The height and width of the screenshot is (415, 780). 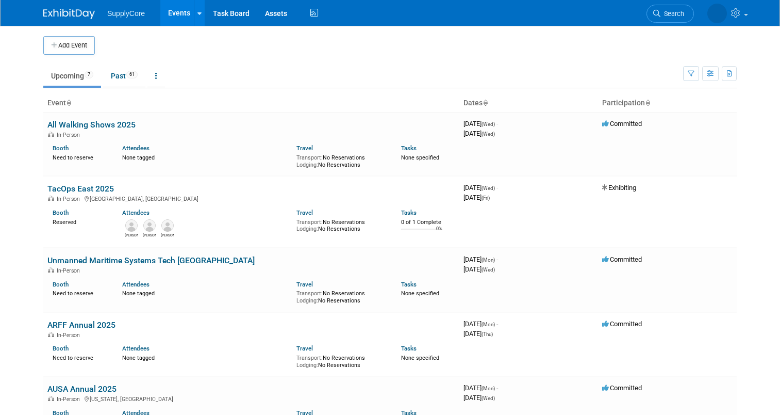 What do you see at coordinates (80, 188) in the screenshot?
I see `a: TacOps East 2025` at bounding box center [80, 188].